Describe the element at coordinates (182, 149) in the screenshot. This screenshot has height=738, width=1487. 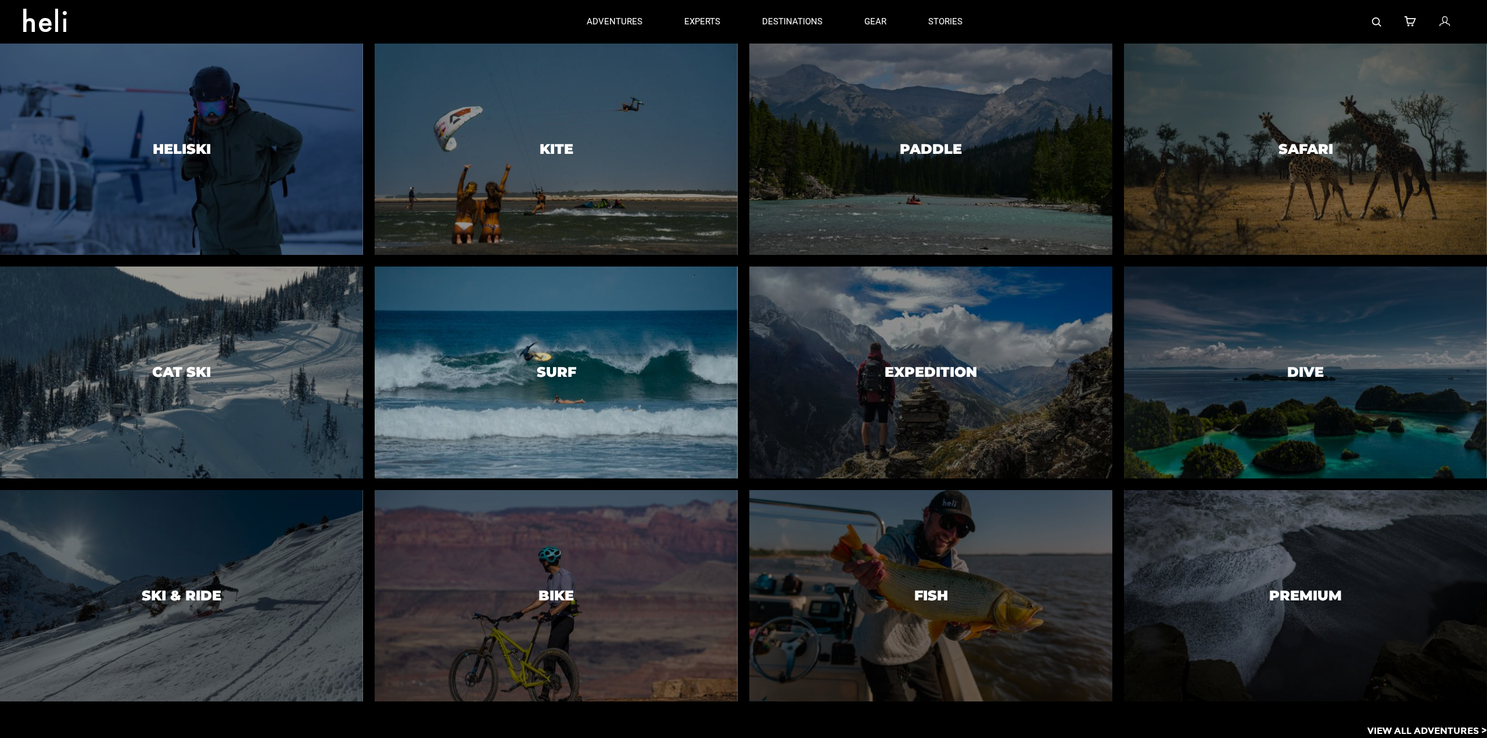
I see `h3: Heliski` at that location.